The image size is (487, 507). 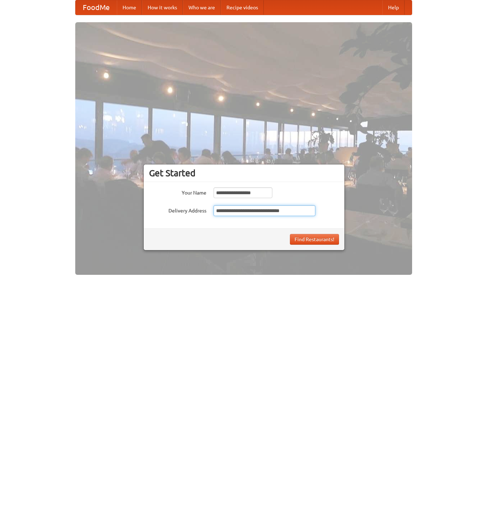 What do you see at coordinates (202, 8) in the screenshot?
I see `a: Who we are` at bounding box center [202, 8].